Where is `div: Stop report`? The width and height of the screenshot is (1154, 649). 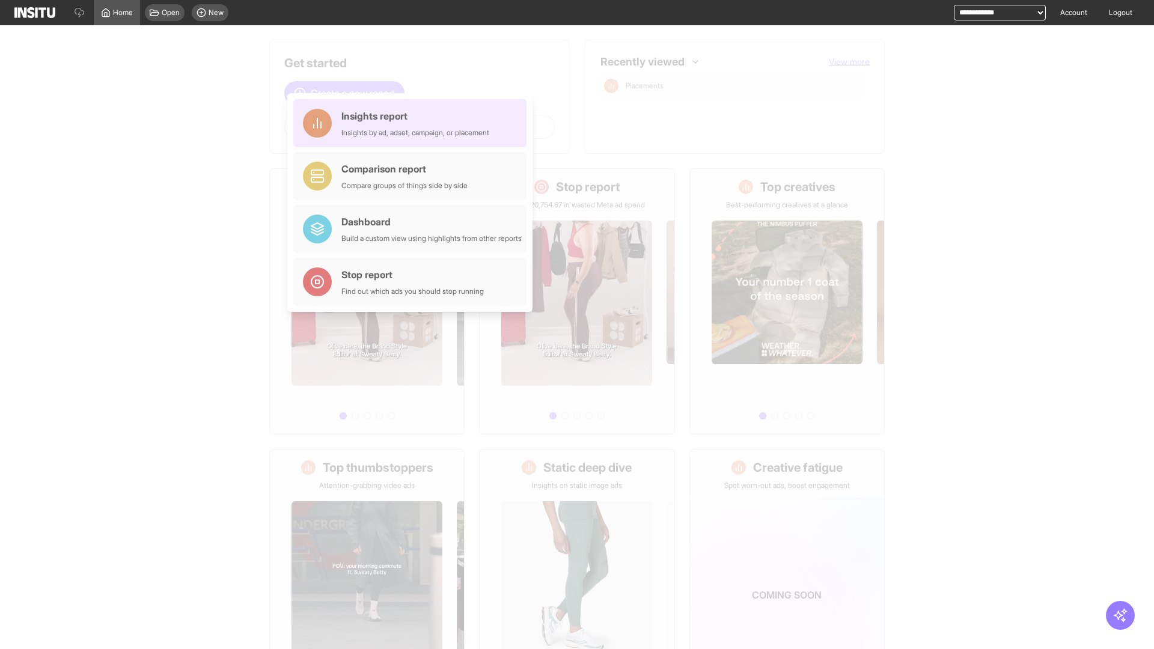
div: Stop report is located at coordinates (412, 275).